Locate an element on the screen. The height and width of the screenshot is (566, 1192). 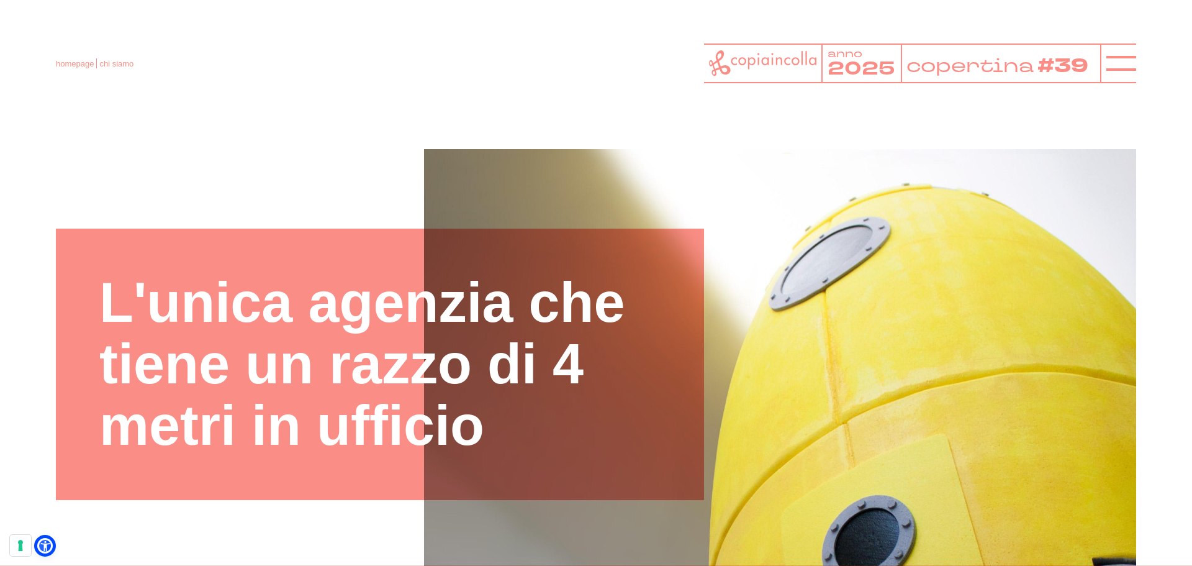
a: Open Accessibility Menu is located at coordinates (45, 545).